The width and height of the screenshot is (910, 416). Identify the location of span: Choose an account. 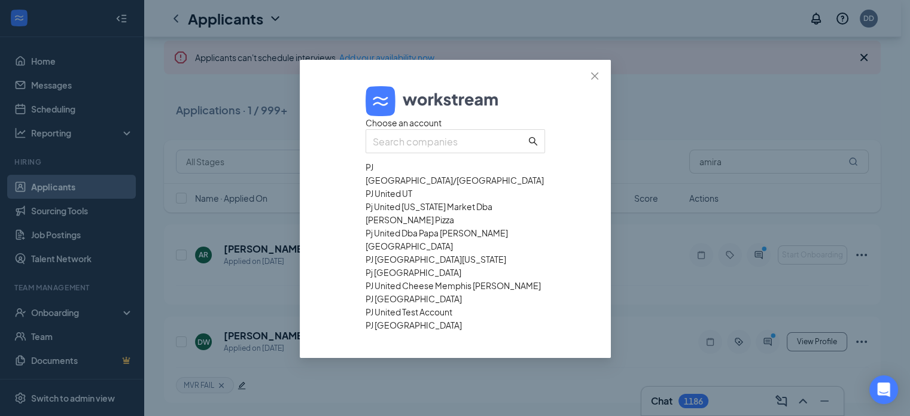
(403, 123).